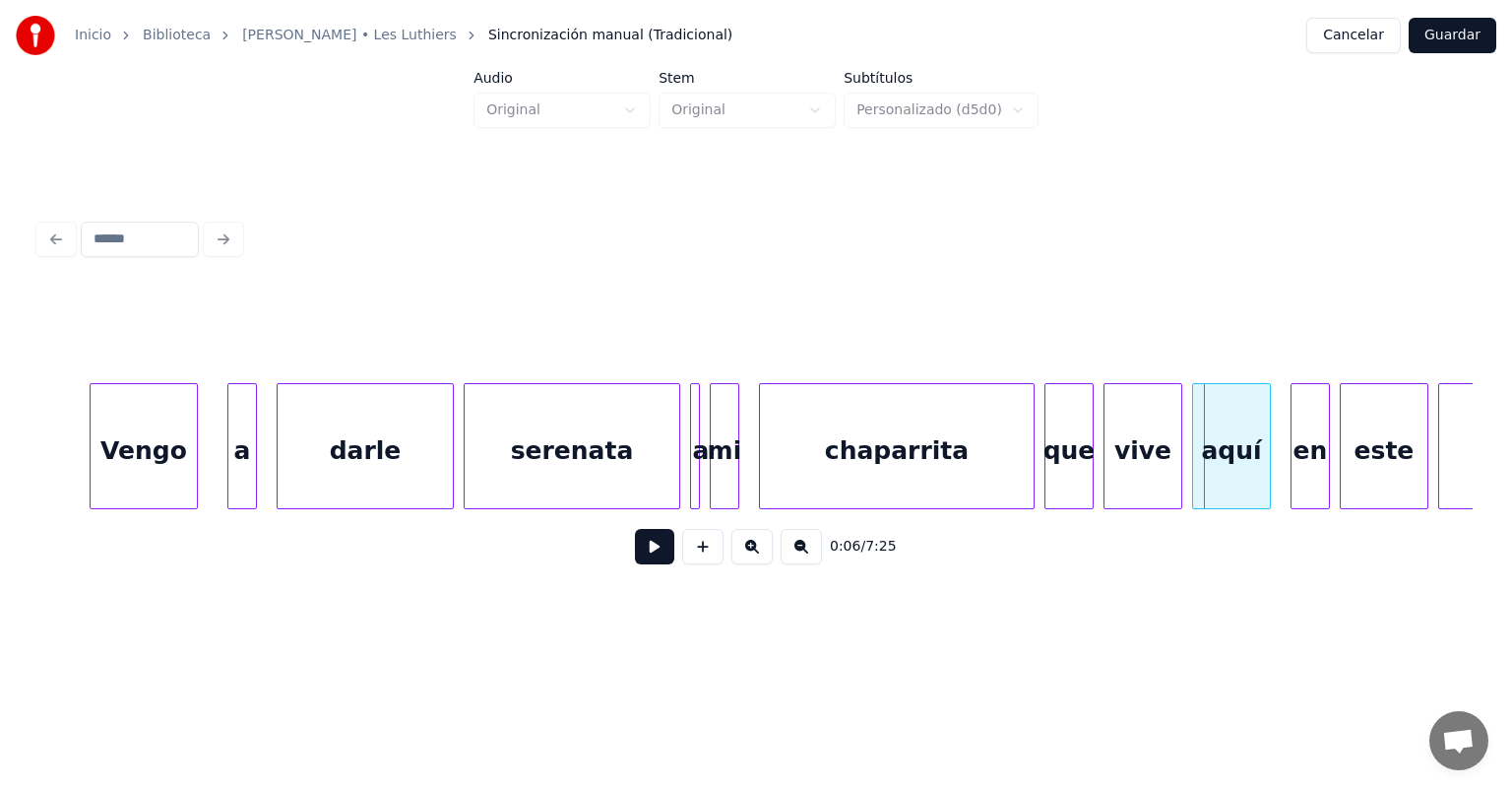 This screenshot has height=790, width=1512. What do you see at coordinates (1458, 740) in the screenshot?
I see `a: Chat abierto` at bounding box center [1458, 740].